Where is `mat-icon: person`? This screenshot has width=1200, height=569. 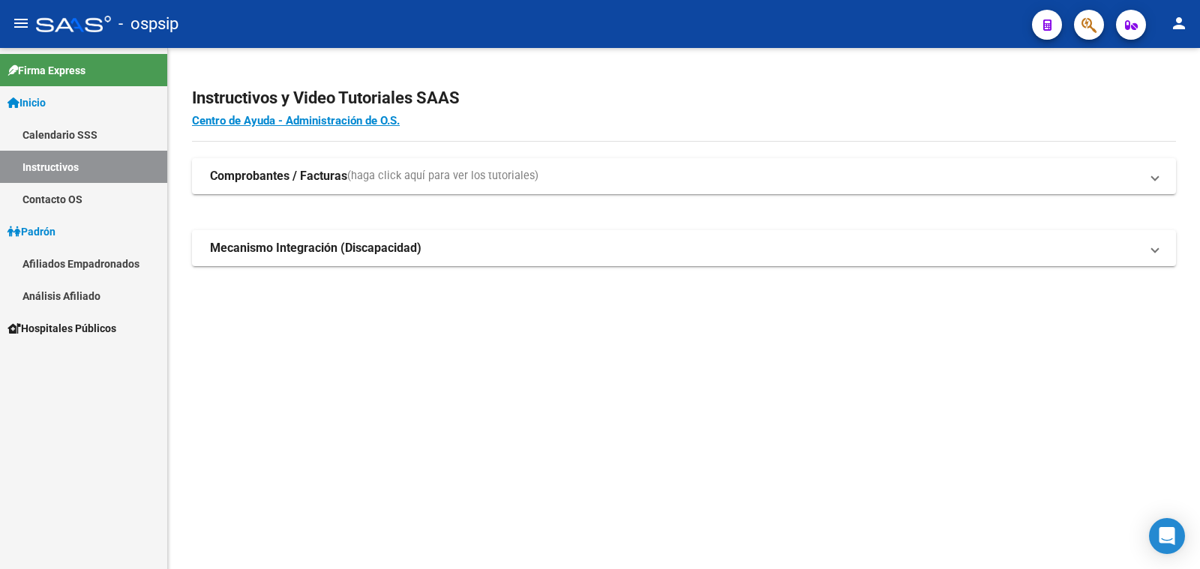
mat-icon: person is located at coordinates (1179, 23).